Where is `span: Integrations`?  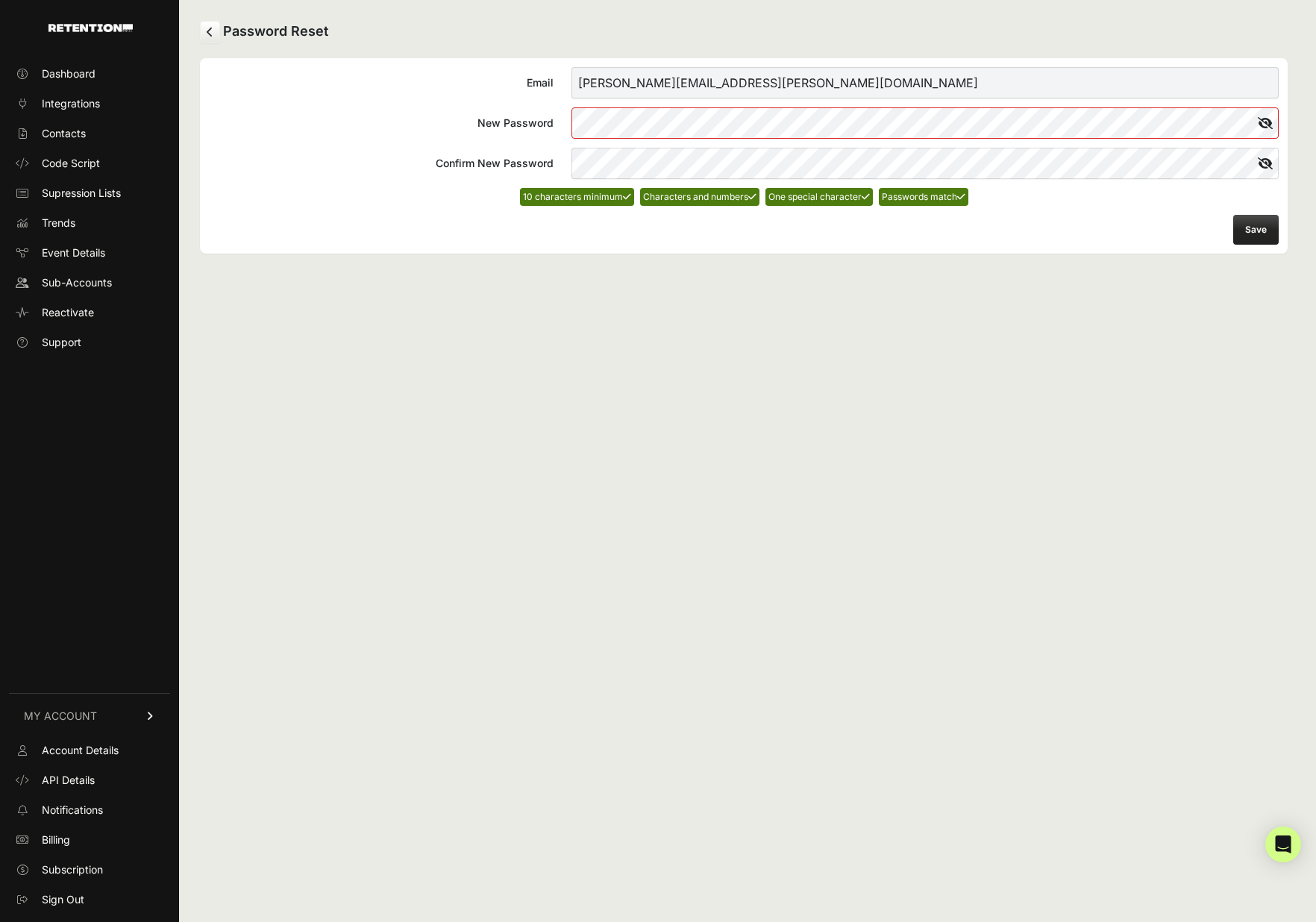 span: Integrations is located at coordinates (71, 104).